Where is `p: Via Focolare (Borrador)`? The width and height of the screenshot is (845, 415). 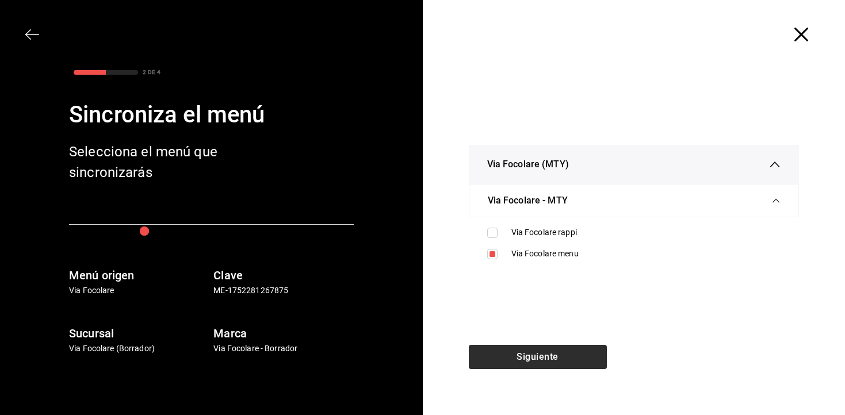 p: Via Focolare (Borrador) is located at coordinates (139, 349).